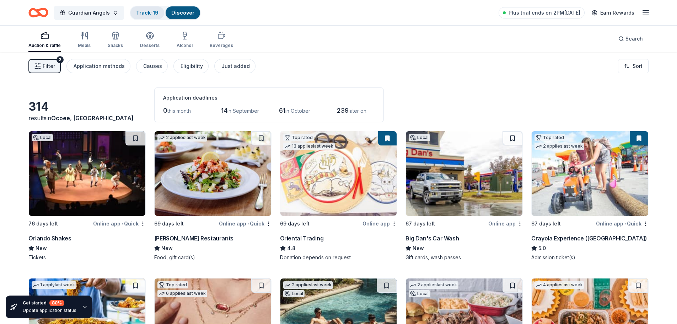  I want to click on div: 80 %, so click(57, 303).